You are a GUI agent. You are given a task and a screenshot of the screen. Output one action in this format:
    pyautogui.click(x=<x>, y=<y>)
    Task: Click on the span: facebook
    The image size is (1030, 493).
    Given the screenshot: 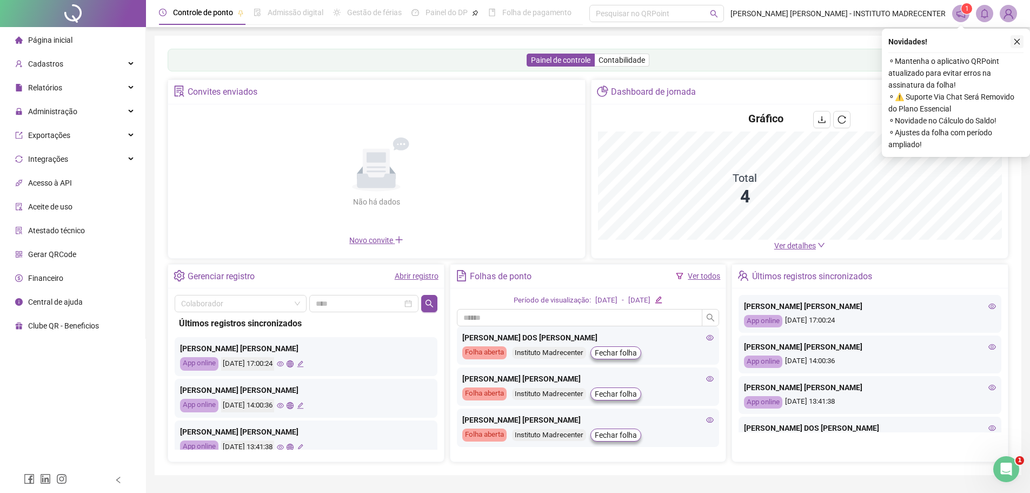 What is the action you would take?
    pyautogui.click(x=29, y=478)
    